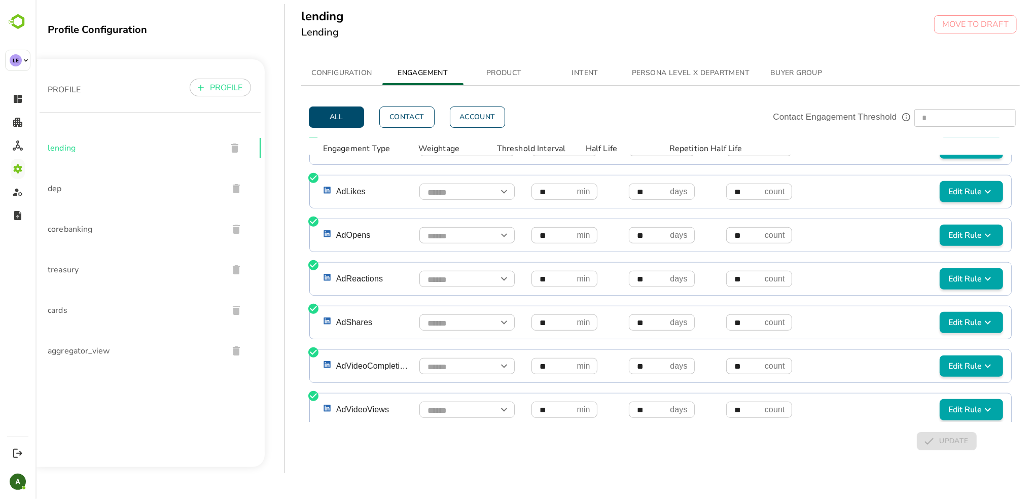 The image size is (1033, 499). What do you see at coordinates (339, 366) in the screenshot?
I see `p: AdVideoCompletions` at bounding box center [339, 366].